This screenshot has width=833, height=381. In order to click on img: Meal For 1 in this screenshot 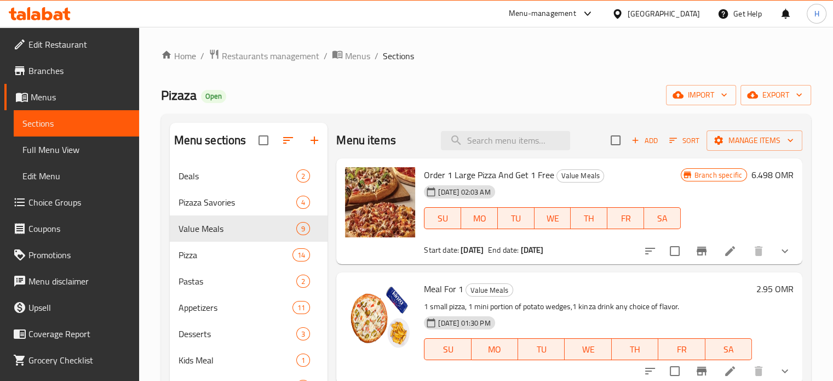, I will do `click(380, 316)`.